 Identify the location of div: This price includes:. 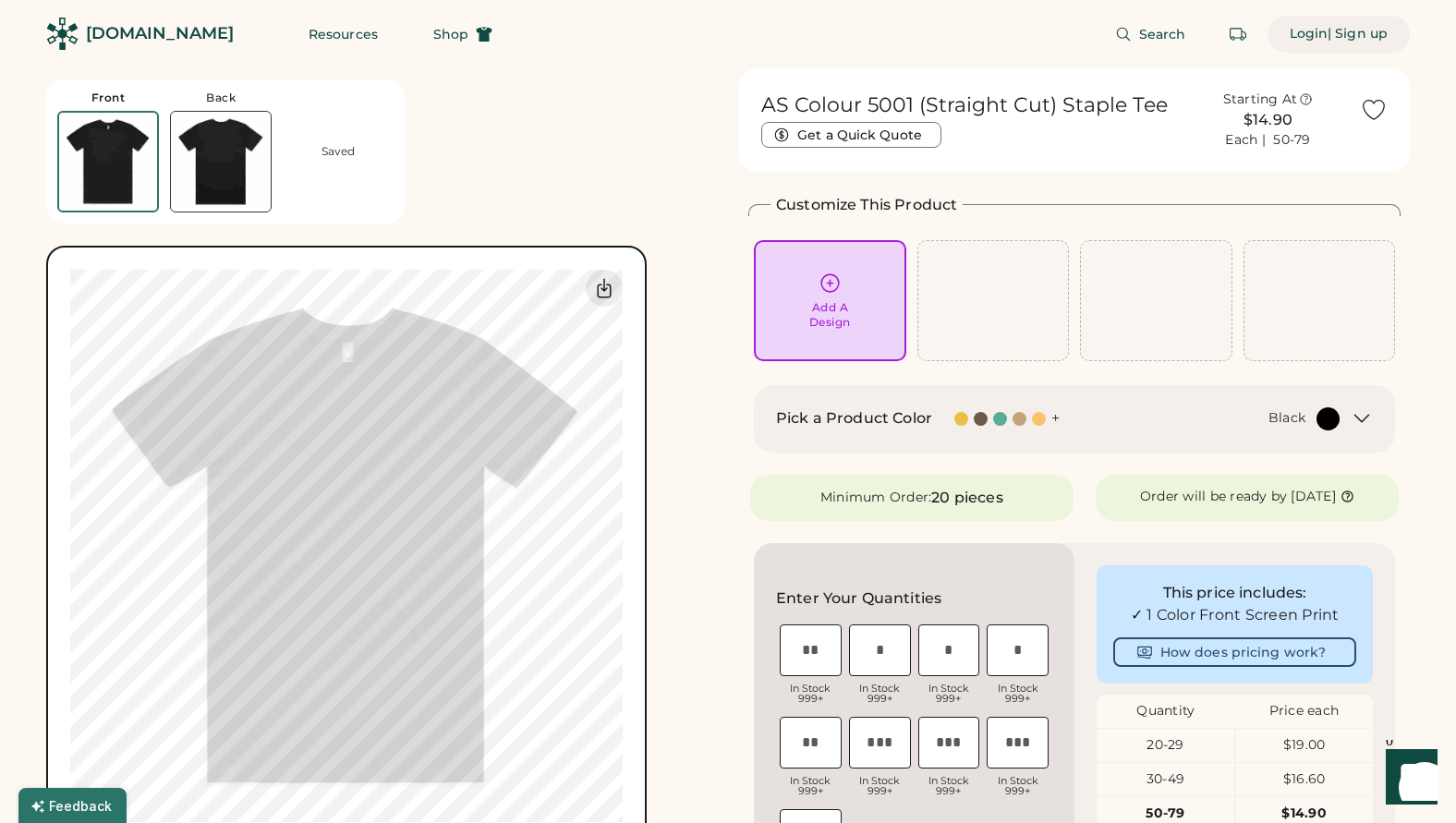
(1234, 593).